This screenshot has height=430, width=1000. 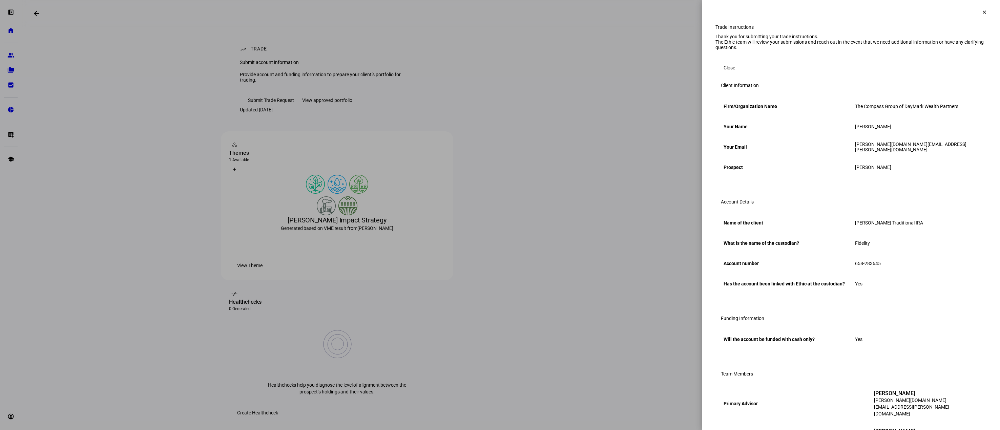 I want to click on span: The Compass Group of DayMark Wealth Partners, so click(x=906, y=106).